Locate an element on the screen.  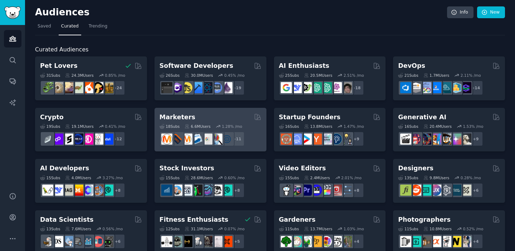
span: Trending is located at coordinates (98, 26).